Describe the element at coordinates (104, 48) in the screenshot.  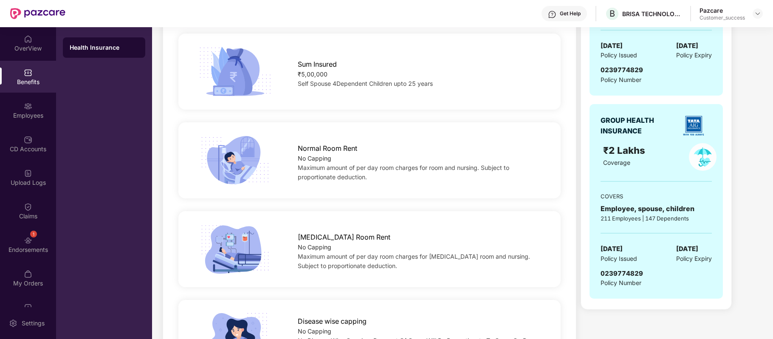
I see `div: Health Insurance` at that location.